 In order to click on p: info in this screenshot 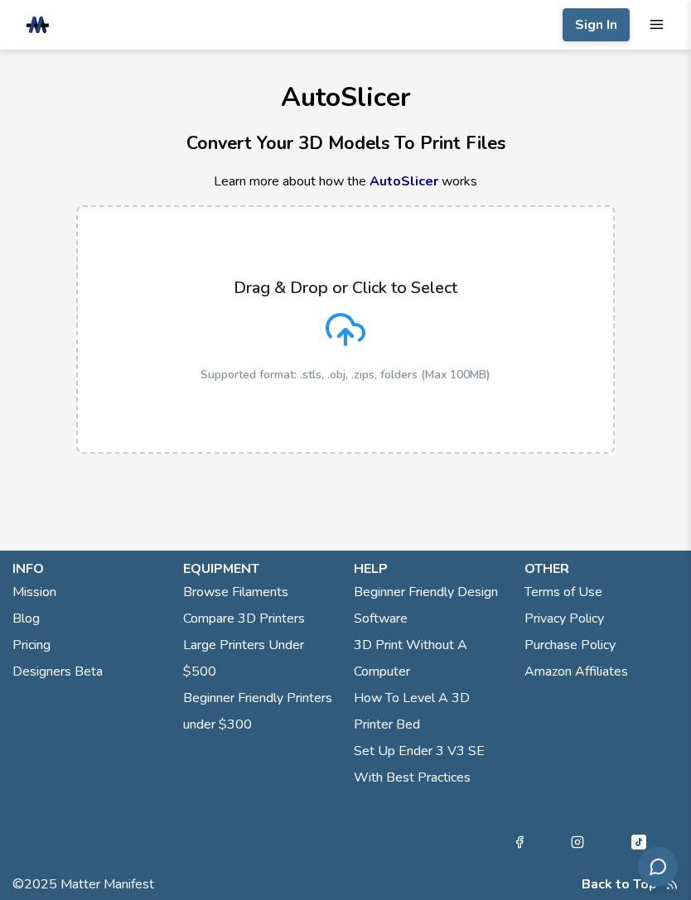, I will do `click(89, 569)`.